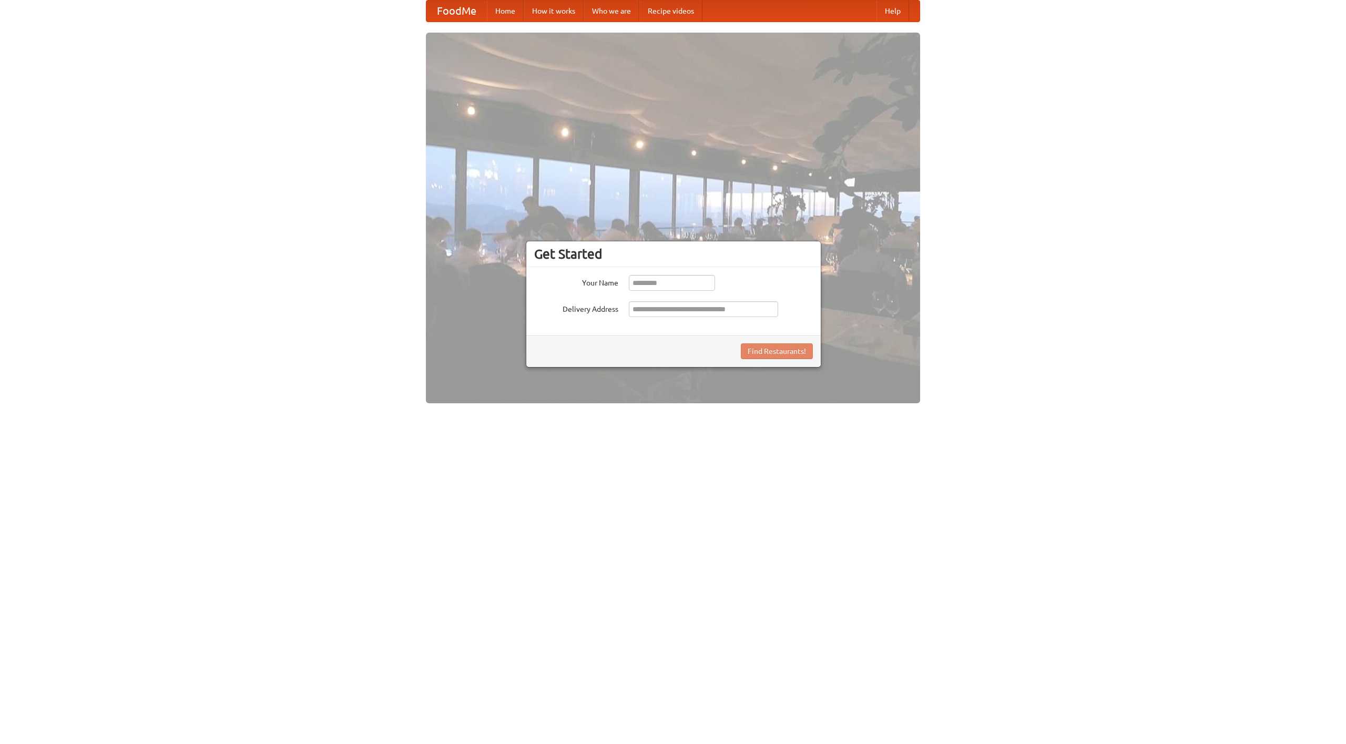  I want to click on label: Delivery Address, so click(576, 308).